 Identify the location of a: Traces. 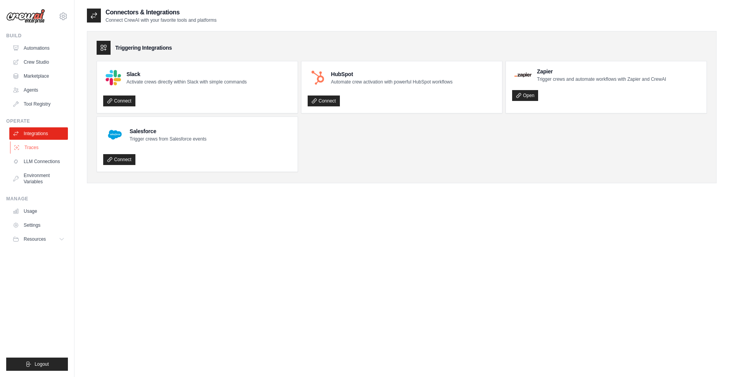
(39, 147).